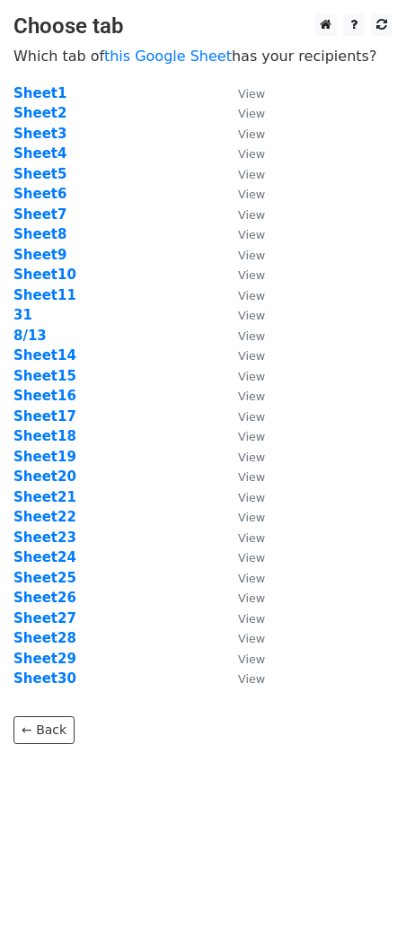 The width and height of the screenshot is (406, 937). I want to click on a: Sheet14, so click(45, 355).